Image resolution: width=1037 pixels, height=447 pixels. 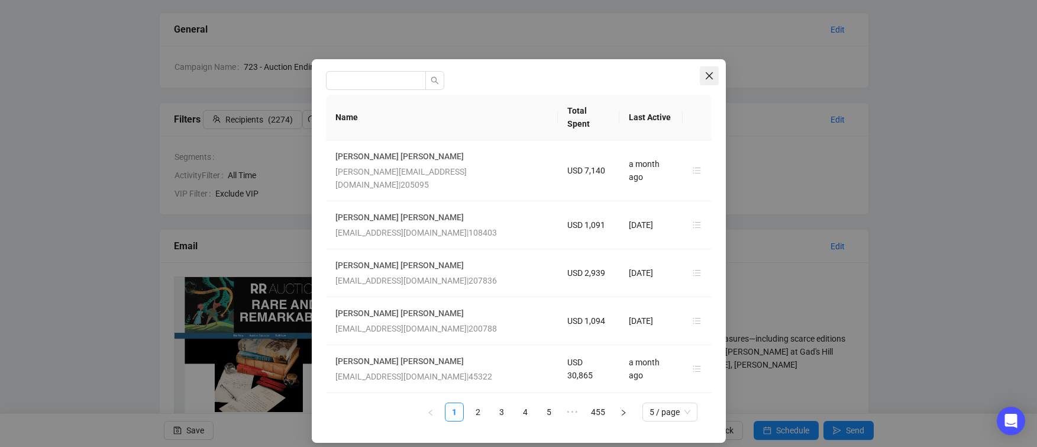 I want to click on th: Name, so click(x=442, y=117).